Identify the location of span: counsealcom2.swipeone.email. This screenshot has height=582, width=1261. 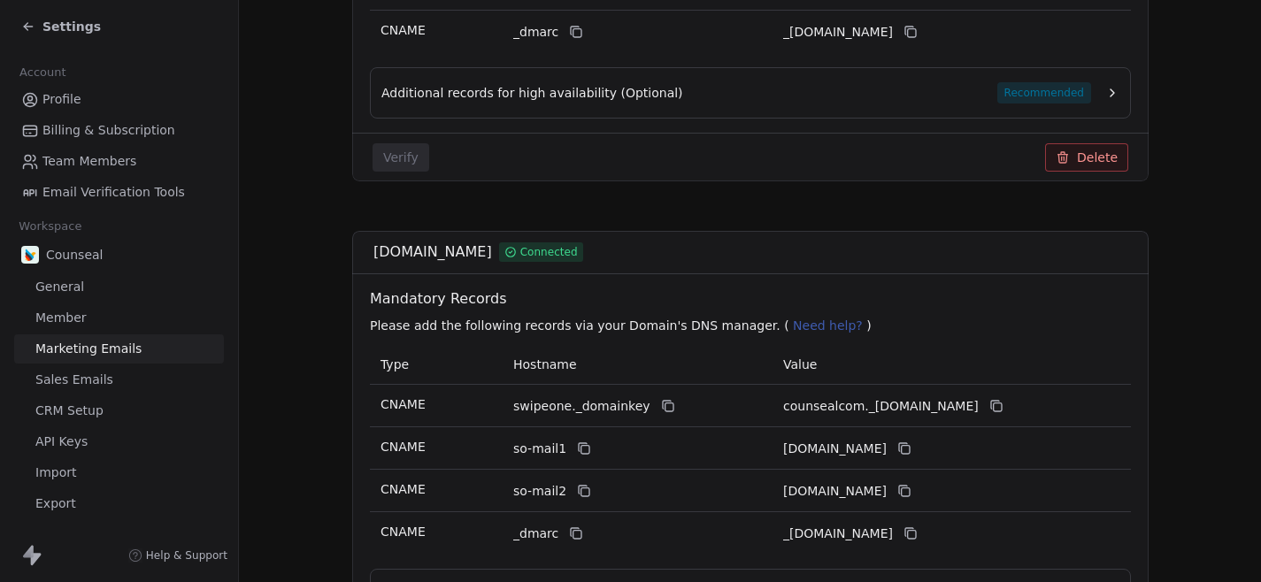
(834, 491).